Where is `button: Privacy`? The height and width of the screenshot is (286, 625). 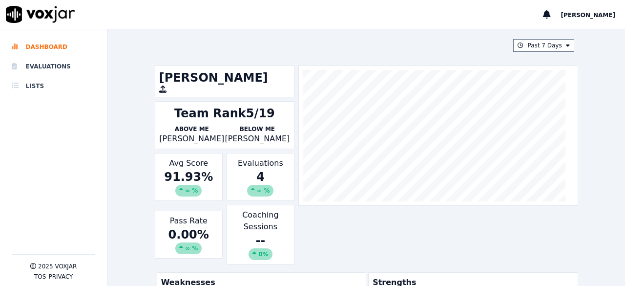
button: Privacy is located at coordinates (61, 277).